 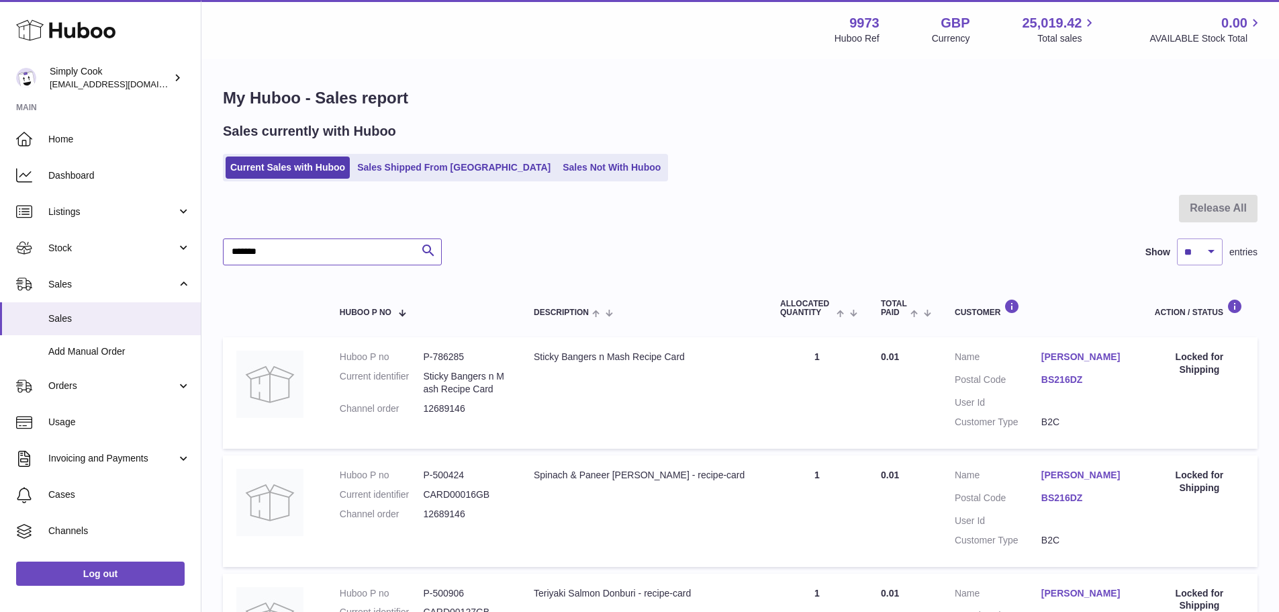 I want to click on dd: Sticky Bangers n Mash Recipe Card, so click(x=465, y=383).